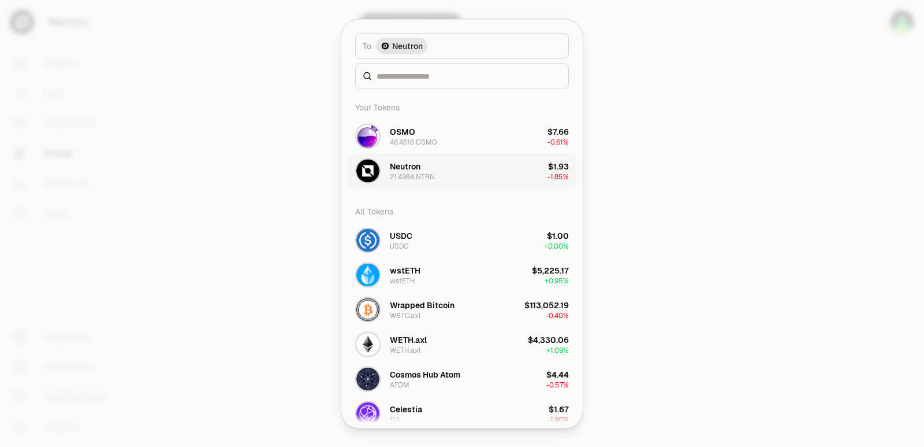 The height and width of the screenshot is (447, 924). What do you see at coordinates (414, 142) in the screenshot?
I see `div: 46.4616 OSMO` at bounding box center [414, 142].